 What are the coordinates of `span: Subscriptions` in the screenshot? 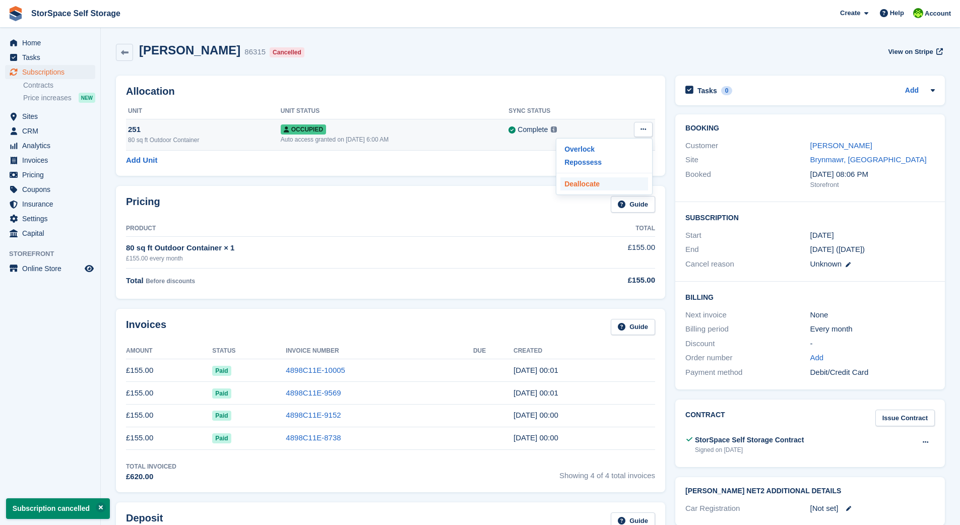 It's located at (52, 72).